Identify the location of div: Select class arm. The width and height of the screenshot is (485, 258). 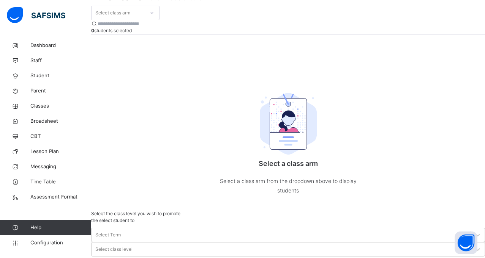
(113, 13).